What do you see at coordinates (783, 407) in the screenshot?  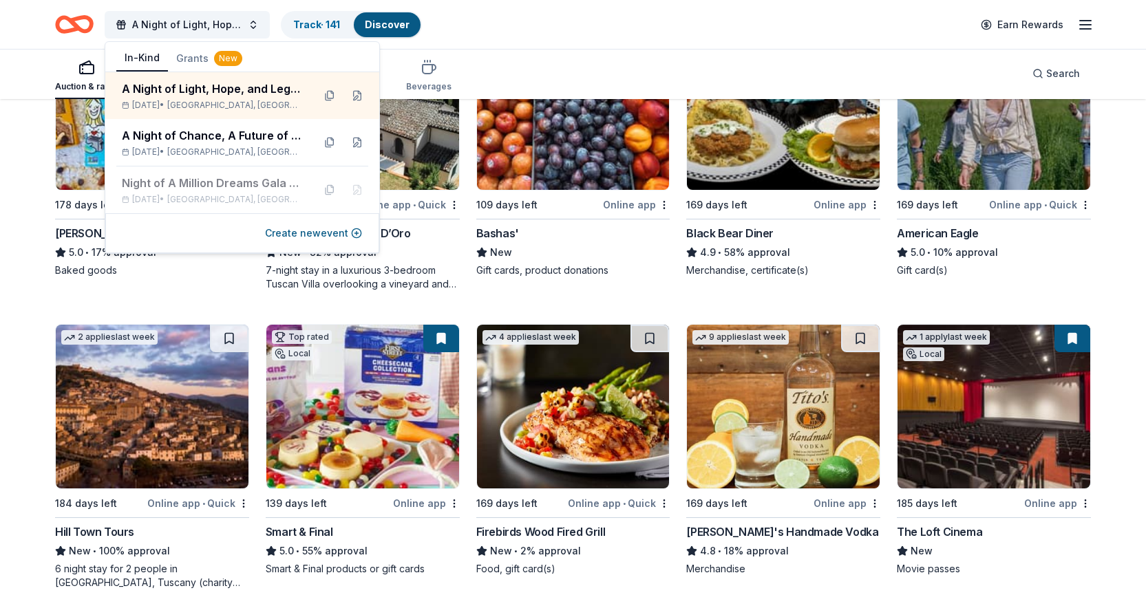 I see `img: Image for Tito's Handmade Vodka` at bounding box center [783, 407].